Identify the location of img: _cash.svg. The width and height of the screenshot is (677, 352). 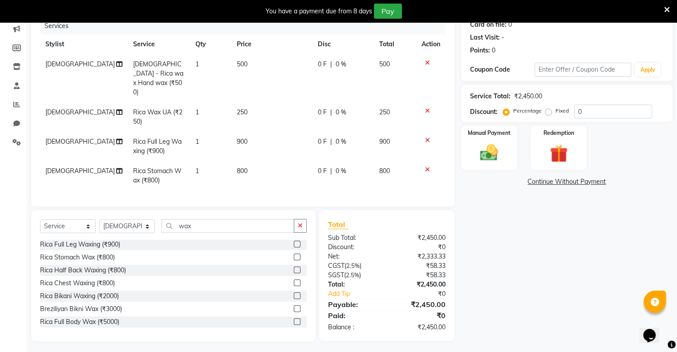
(489, 153).